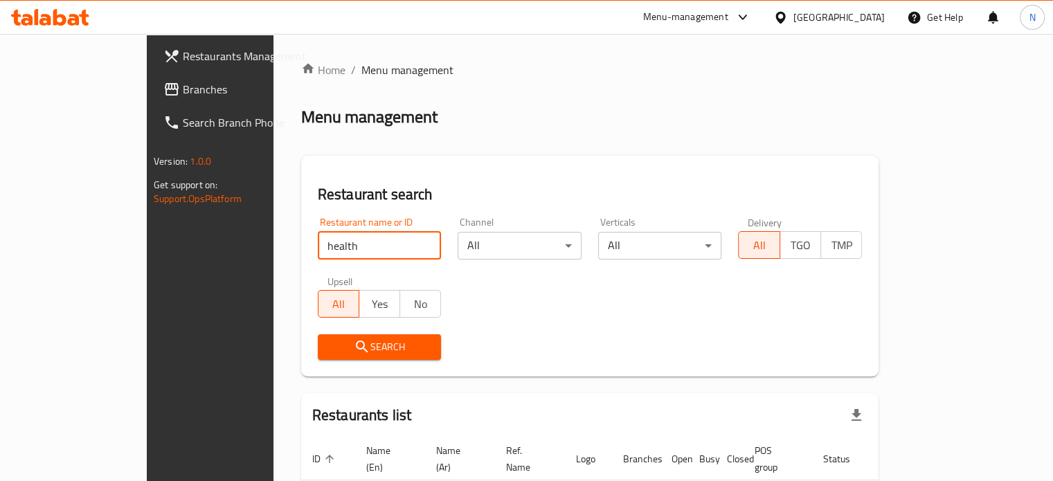 The width and height of the screenshot is (1053, 481). I want to click on div: Export file, so click(856, 415).